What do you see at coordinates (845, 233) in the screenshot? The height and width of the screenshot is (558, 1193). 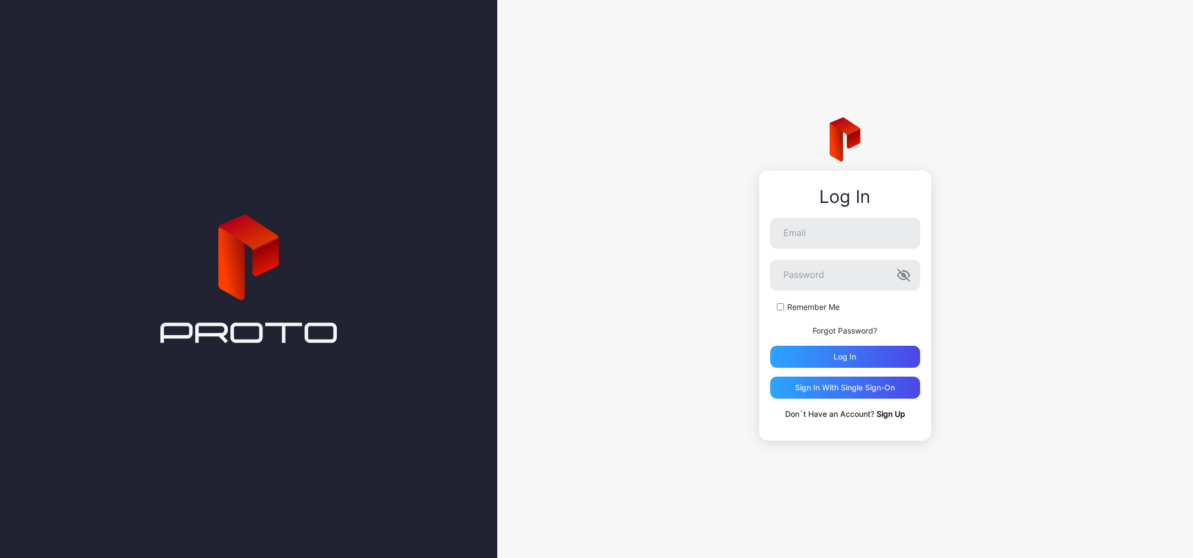 I see `input: Email` at bounding box center [845, 233].